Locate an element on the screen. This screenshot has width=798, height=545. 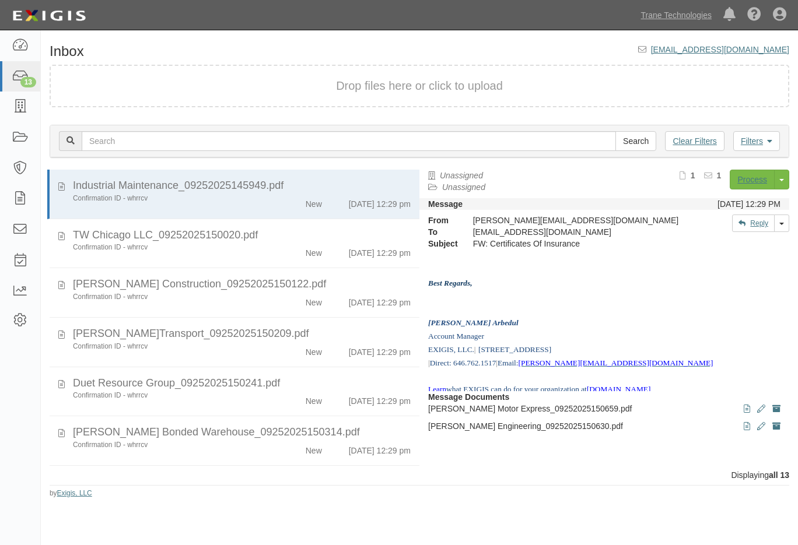
strong: Subject is located at coordinates (441, 244).